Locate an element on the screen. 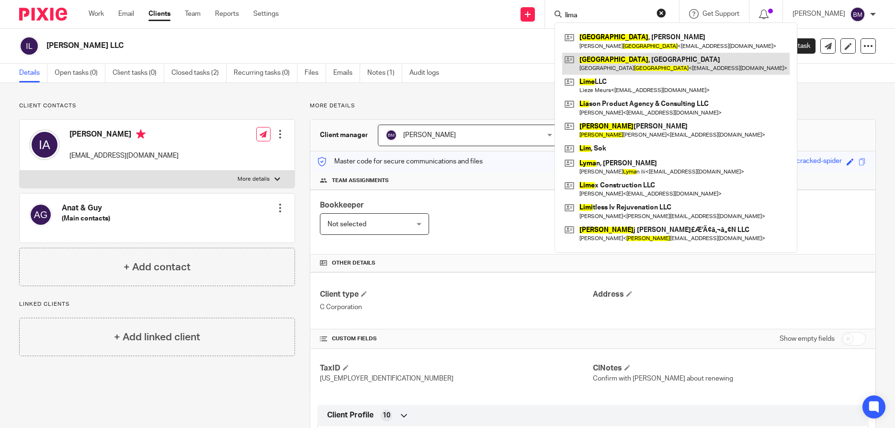 The height and width of the screenshot is (428, 895). h4: + Add linked client is located at coordinates (157, 337).